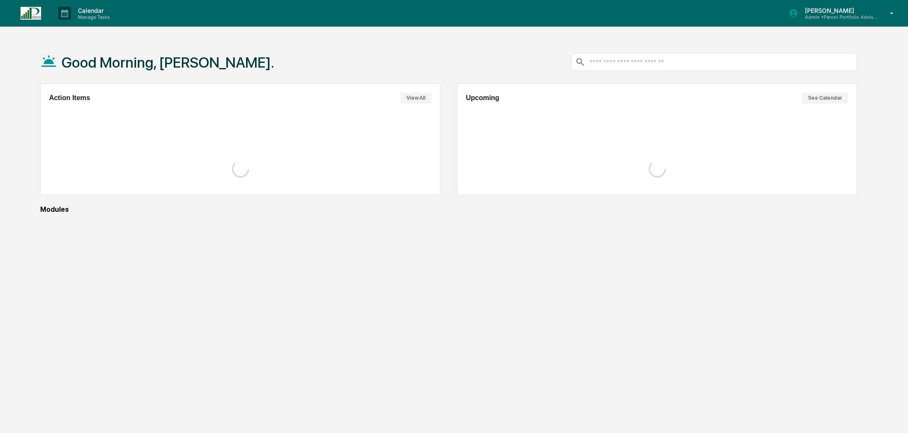 The height and width of the screenshot is (433, 908). Describe the element at coordinates (449, 209) in the screenshot. I see `div: Modules` at that location.